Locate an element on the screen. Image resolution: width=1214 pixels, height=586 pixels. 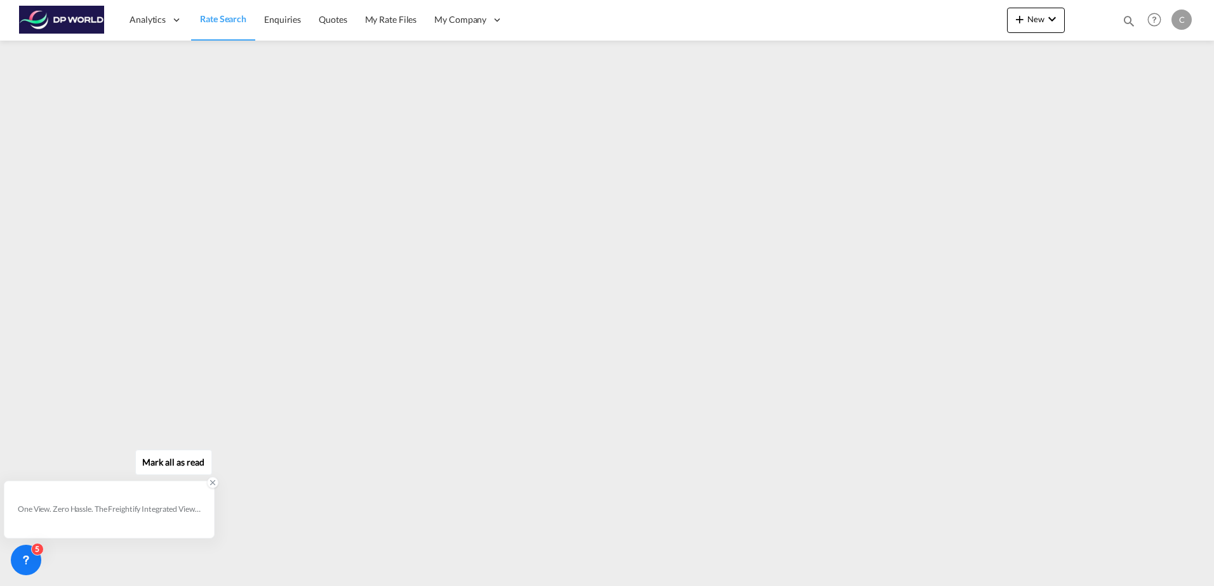
span: My Company is located at coordinates (460, 20).